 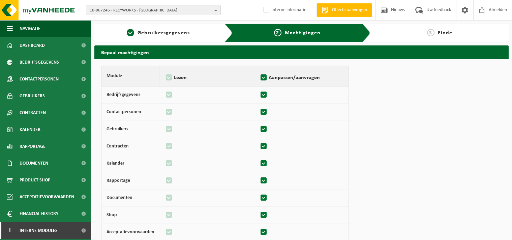 I want to click on span: Financial History, so click(x=39, y=214).